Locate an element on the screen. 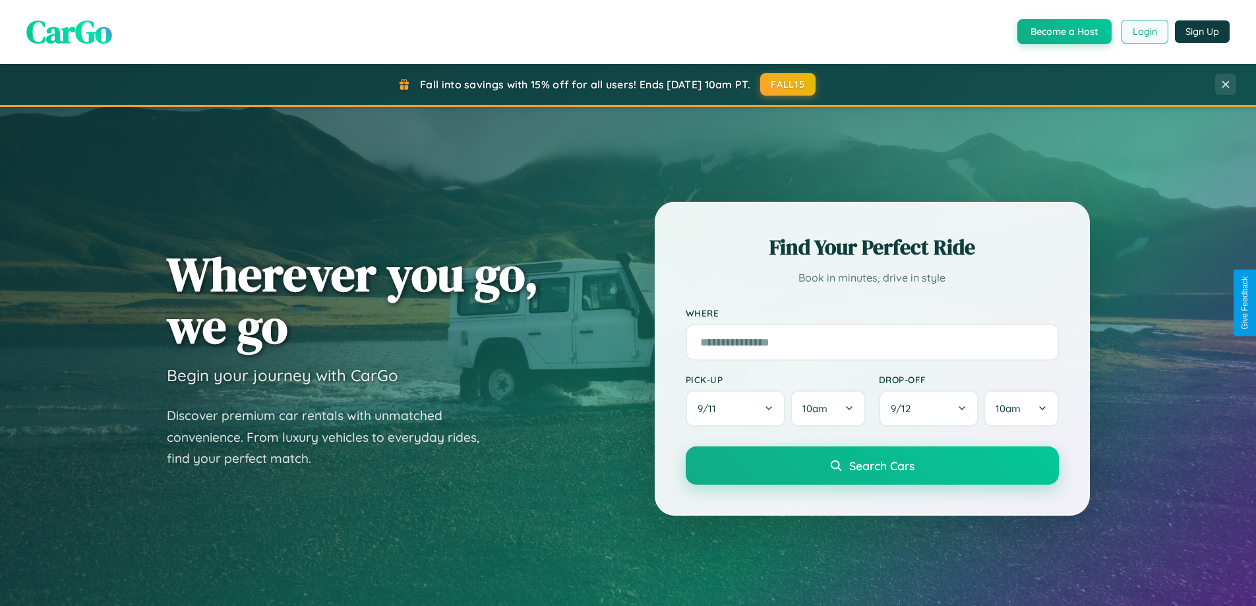 The width and height of the screenshot is (1256, 606). h2: Find Your Perfect Ride is located at coordinates (872, 247).